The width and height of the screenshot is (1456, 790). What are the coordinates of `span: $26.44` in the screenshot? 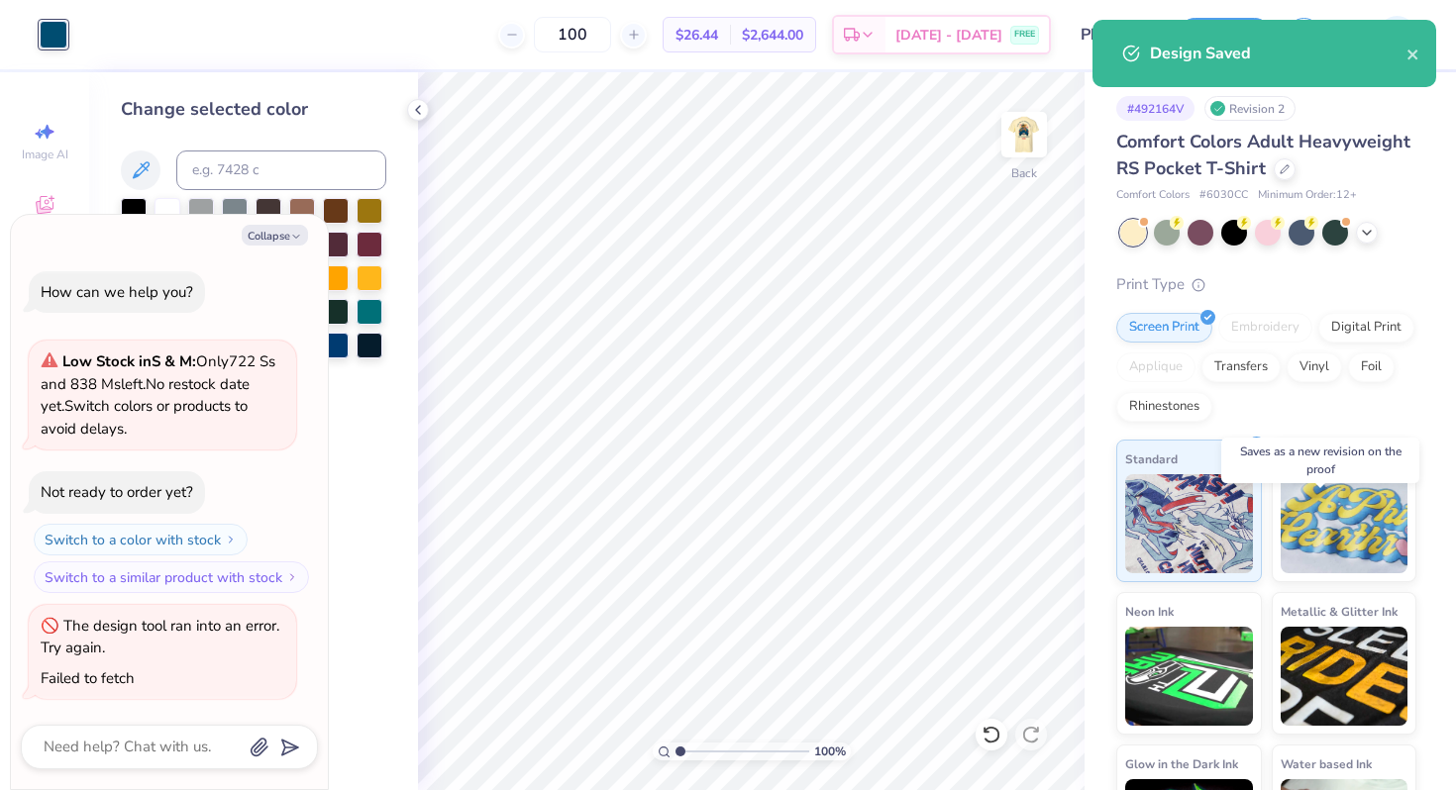 It's located at (696, 35).